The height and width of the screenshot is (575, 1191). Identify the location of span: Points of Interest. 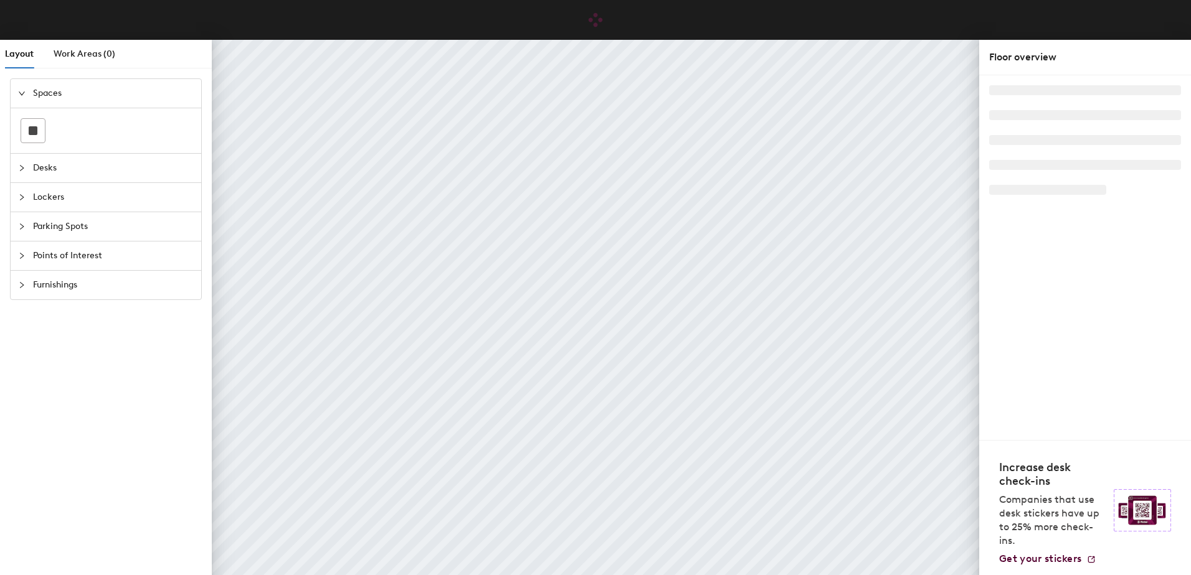
(113, 256).